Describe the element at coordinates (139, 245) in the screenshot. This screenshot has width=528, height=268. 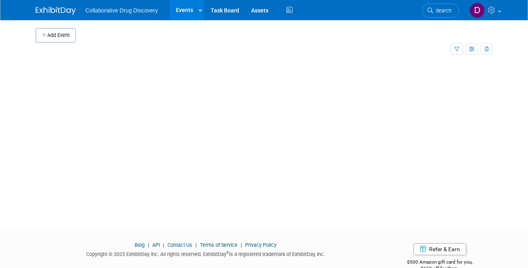
I see `a: Blog` at that location.